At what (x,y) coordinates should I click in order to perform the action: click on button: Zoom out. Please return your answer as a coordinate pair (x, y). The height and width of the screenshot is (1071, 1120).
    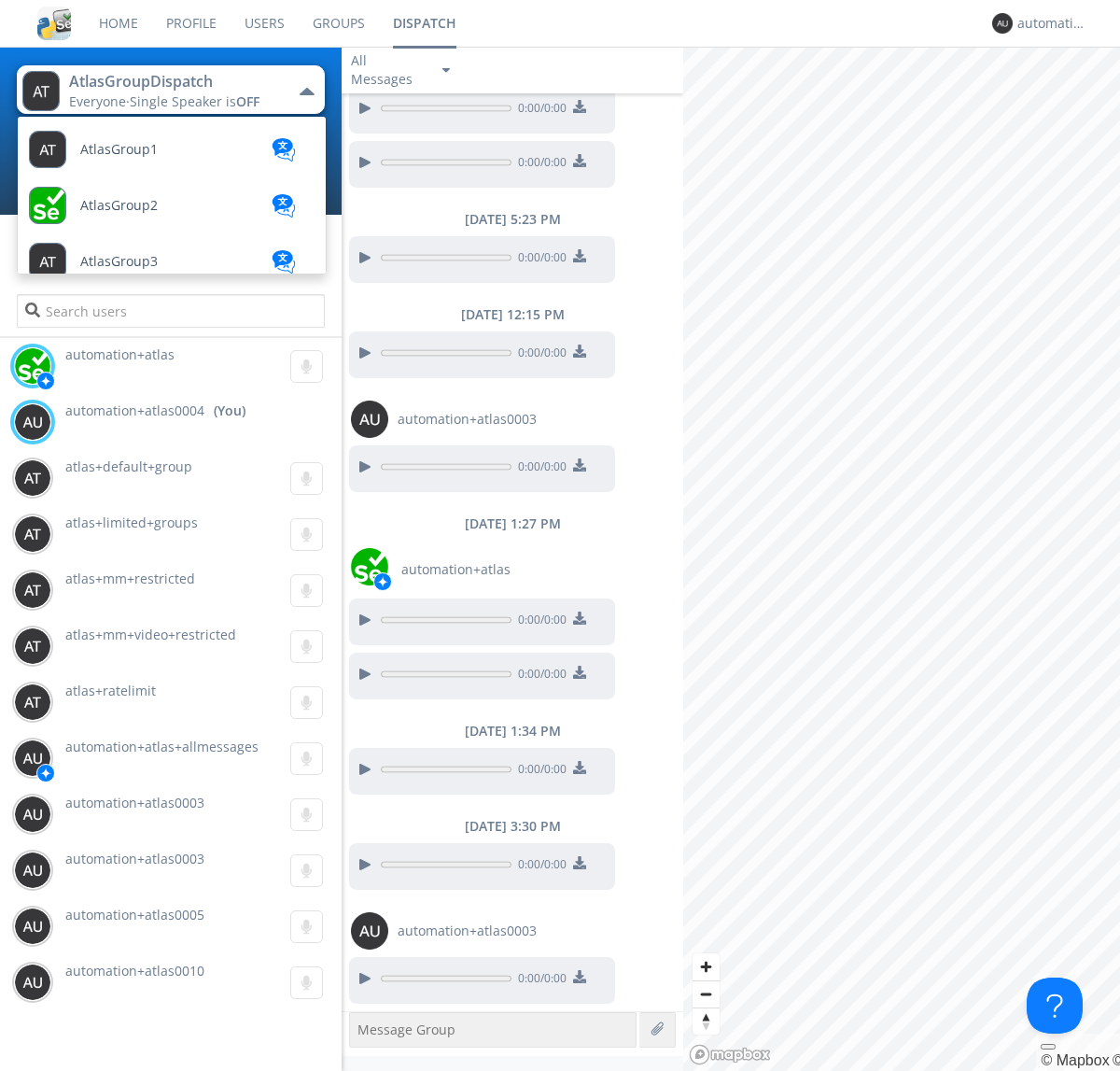
    Looking at the image, I should click on (706, 993).